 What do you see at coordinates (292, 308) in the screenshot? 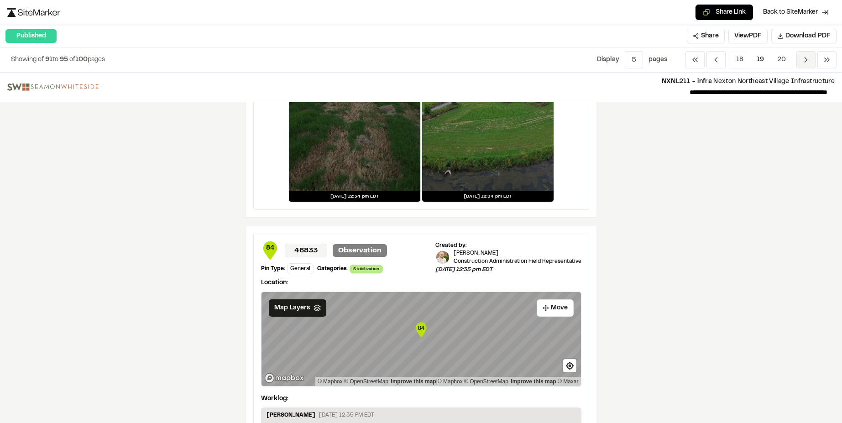
I see `span: Map Layers` at bounding box center [292, 308].